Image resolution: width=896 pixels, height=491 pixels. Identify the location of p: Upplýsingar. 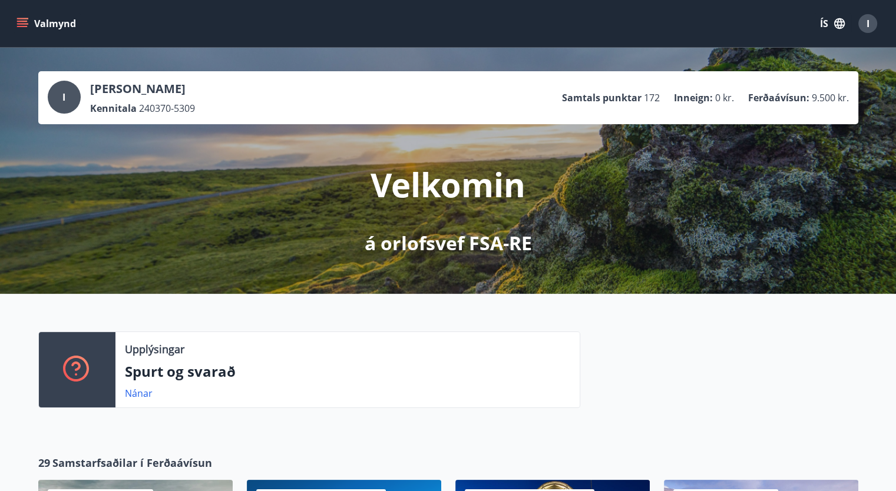
(154, 349).